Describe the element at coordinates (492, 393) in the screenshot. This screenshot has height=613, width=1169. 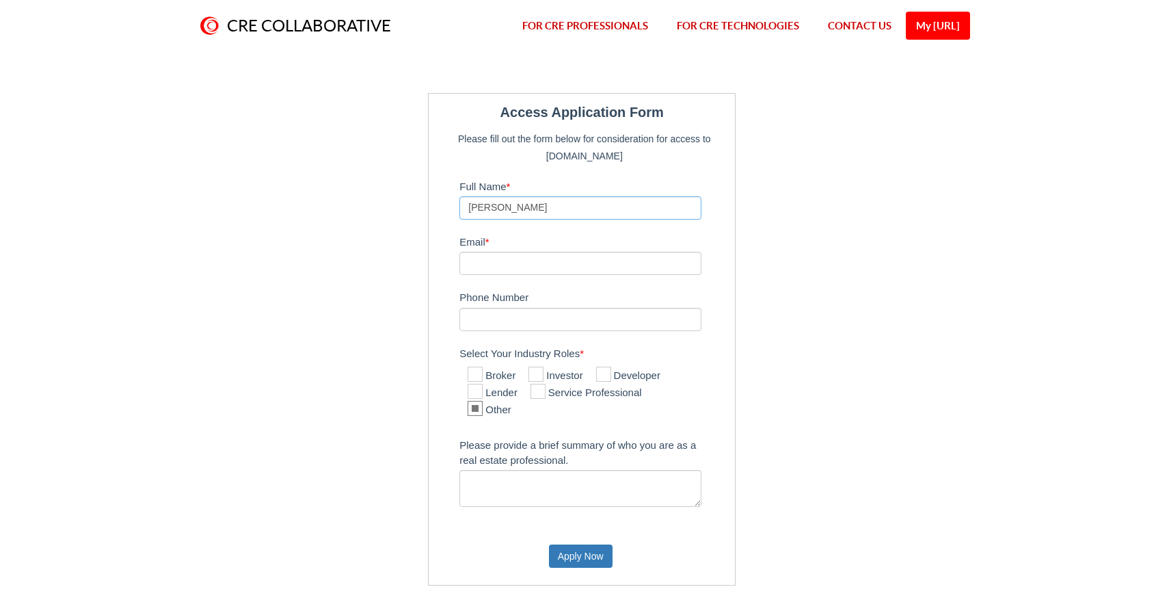
I see `label: Lender` at that location.